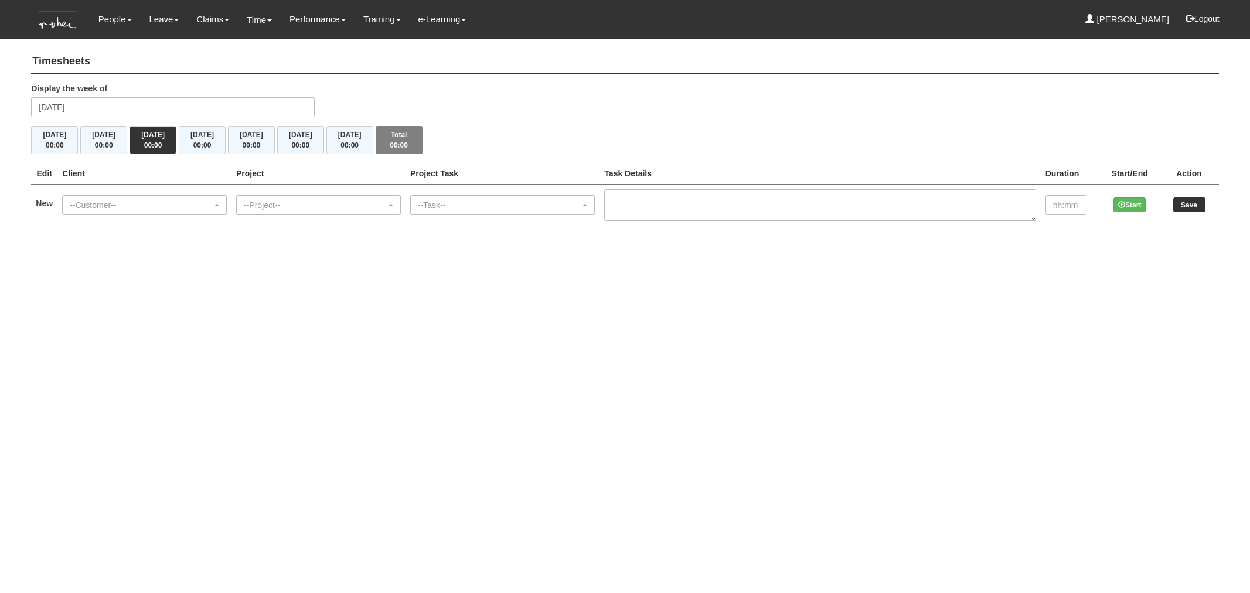  What do you see at coordinates (625, 140) in the screenshot?
I see `div: Timesheet Week Summary` at bounding box center [625, 140].